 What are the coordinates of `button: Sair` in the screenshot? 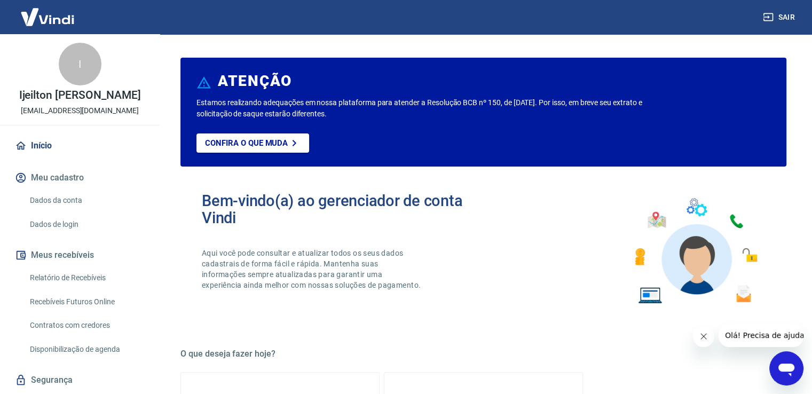 It's located at (780, 17).